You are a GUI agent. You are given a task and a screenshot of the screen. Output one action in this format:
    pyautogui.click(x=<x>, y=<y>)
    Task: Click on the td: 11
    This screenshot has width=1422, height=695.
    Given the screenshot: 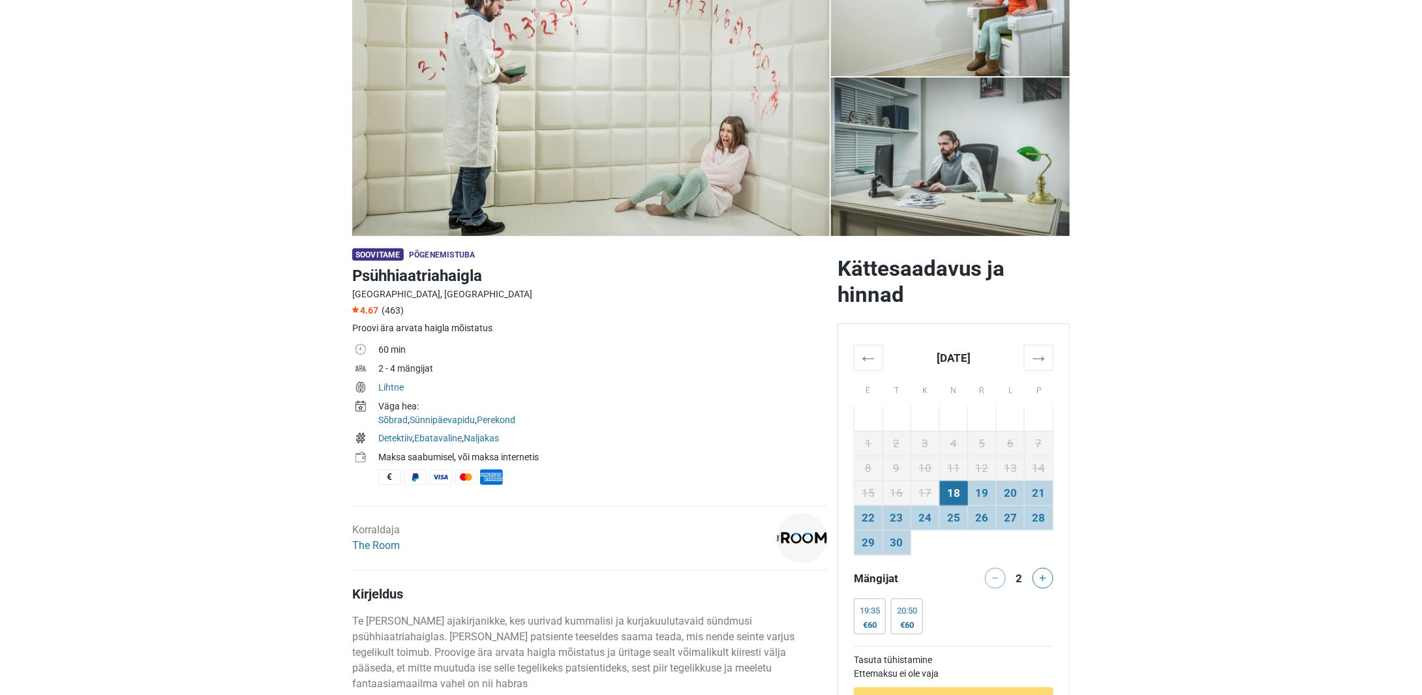 What is the action you would take?
    pyautogui.click(x=954, y=468)
    